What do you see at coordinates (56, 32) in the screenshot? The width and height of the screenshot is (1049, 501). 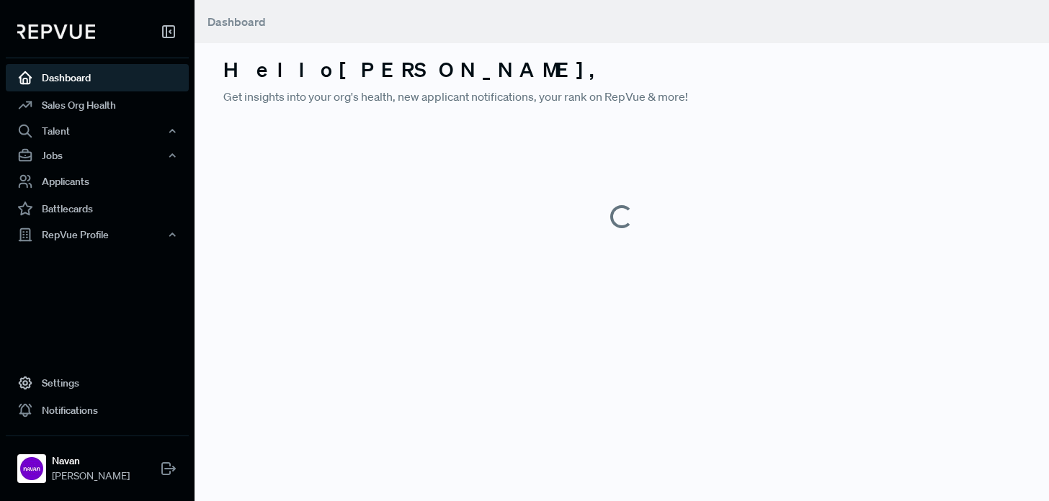 I see `img: RepVue` at bounding box center [56, 32].